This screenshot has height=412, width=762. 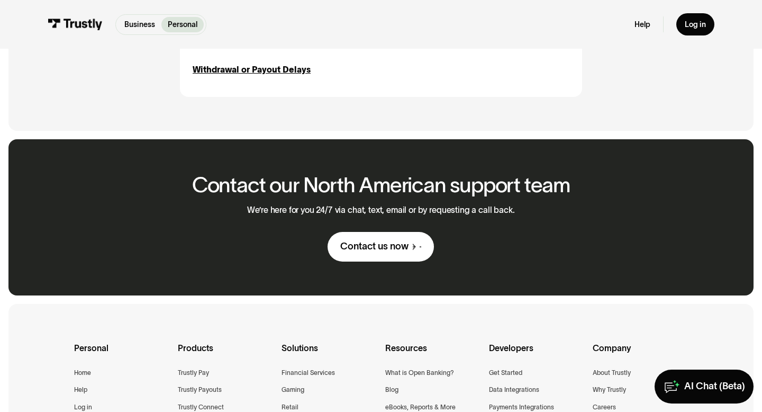 I want to click on div: What is Open Banking?, so click(x=420, y=372).